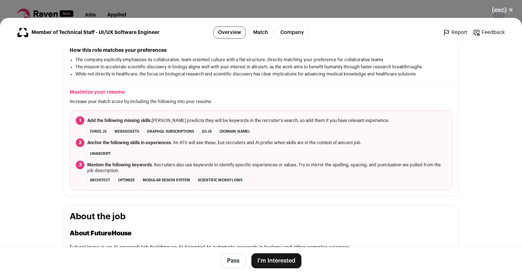 The image size is (522, 274). What do you see at coordinates (171, 132) in the screenshot?
I see `li: GraphQL subscriptions` at bounding box center [171, 132].